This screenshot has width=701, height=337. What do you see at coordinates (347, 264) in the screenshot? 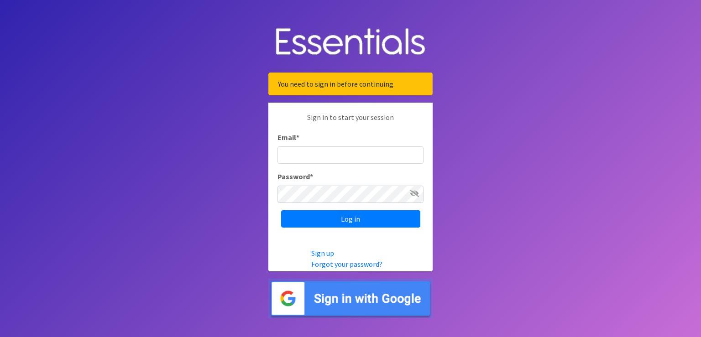
I see `a: Forgot your password?` at bounding box center [347, 264].